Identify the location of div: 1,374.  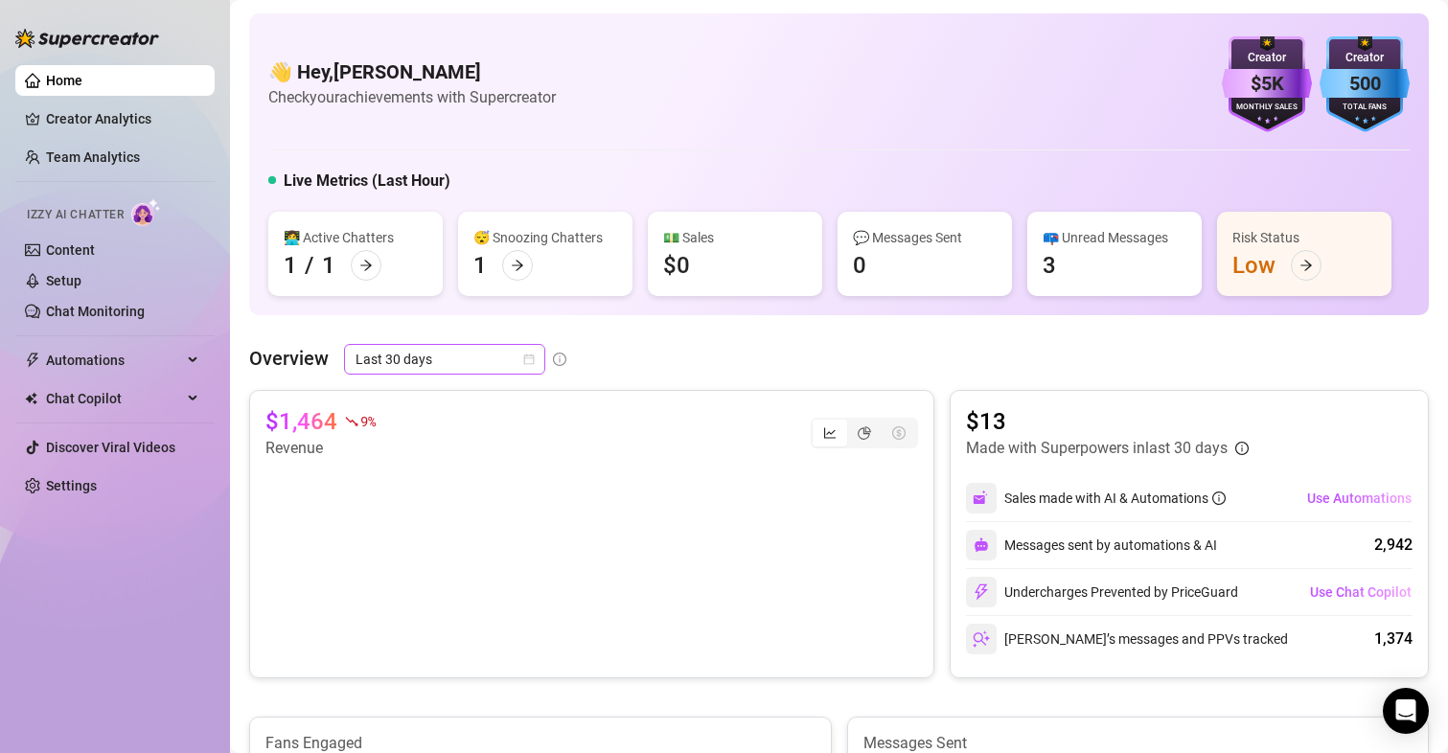
(1394, 639).